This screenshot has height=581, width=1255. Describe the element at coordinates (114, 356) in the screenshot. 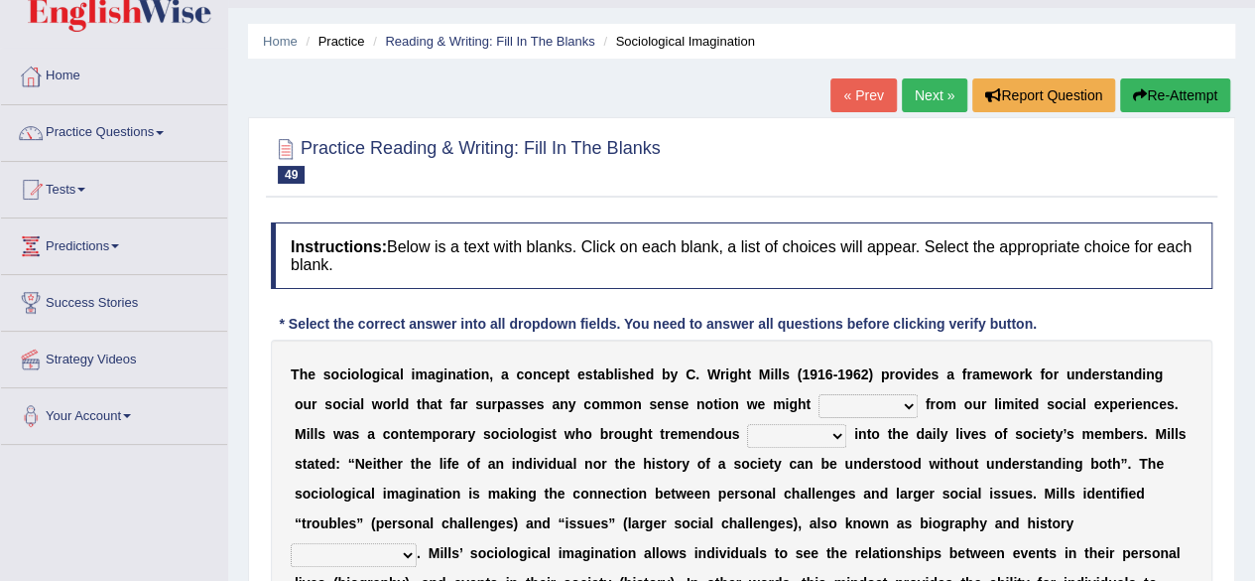

I see `a: Strategy Videos` at that location.